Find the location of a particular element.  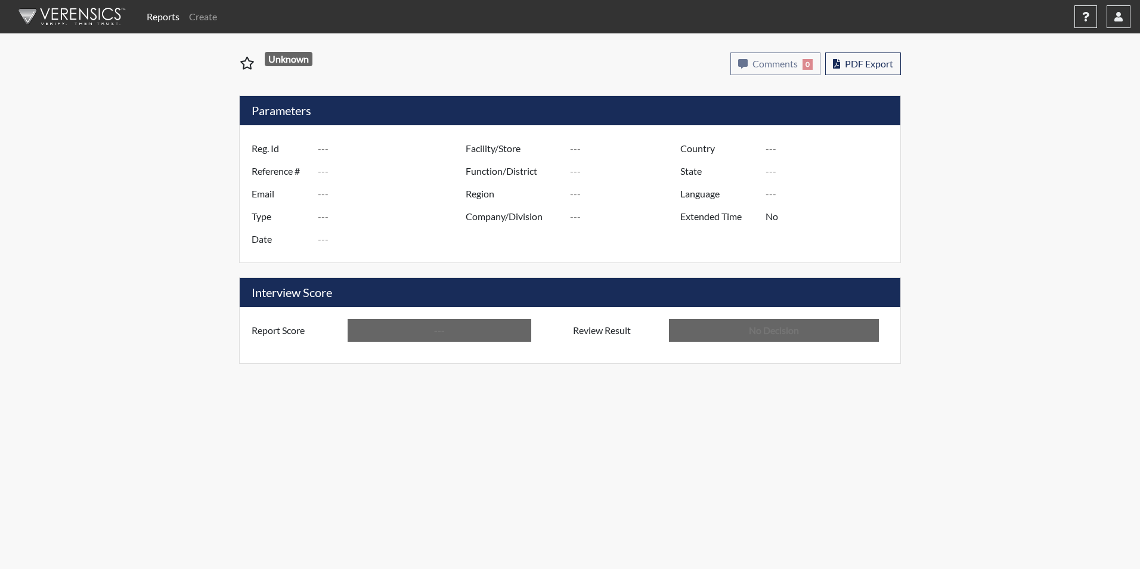

button: Comments0 is located at coordinates (775, 64).